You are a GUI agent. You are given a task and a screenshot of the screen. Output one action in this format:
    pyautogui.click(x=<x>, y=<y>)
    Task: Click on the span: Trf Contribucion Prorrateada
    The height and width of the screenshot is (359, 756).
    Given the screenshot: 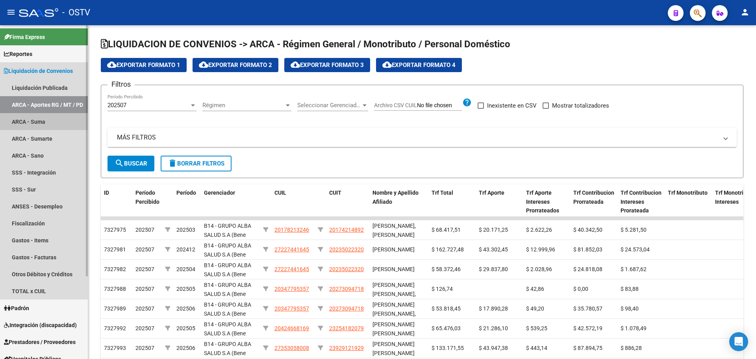 What is the action you would take?
    pyautogui.click(x=594, y=197)
    